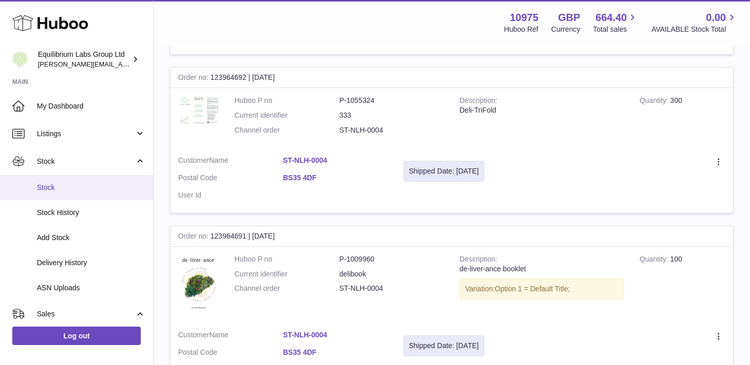  Describe the element at coordinates (76, 336) in the screenshot. I see `a: Log out` at that location.